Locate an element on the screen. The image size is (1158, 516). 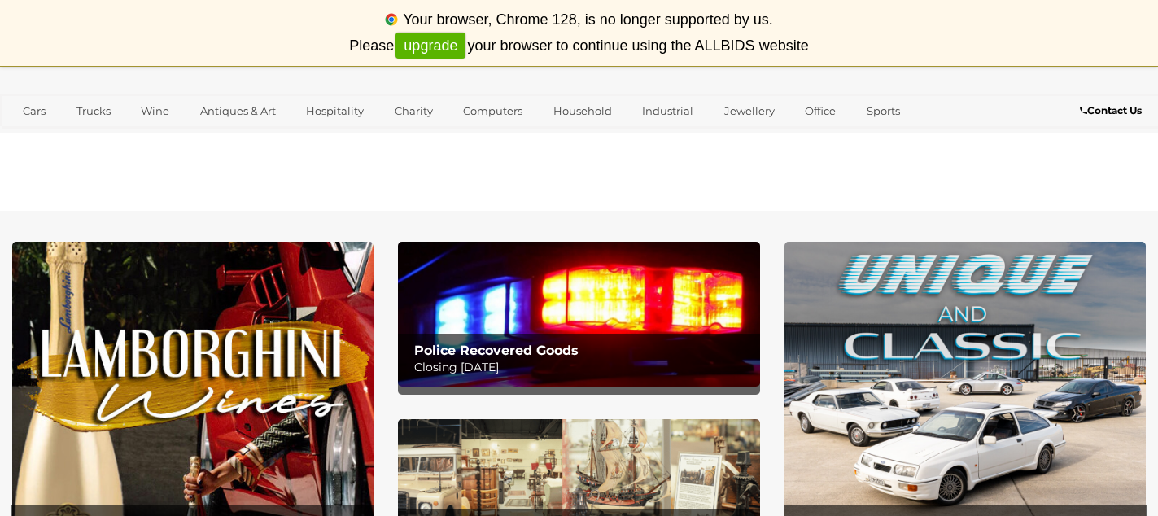
a: Wine is located at coordinates (155, 111).